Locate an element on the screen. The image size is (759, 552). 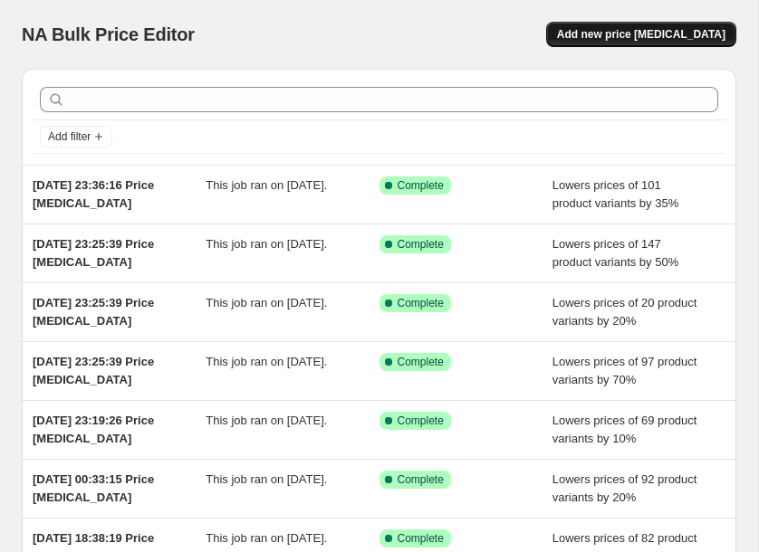
span: Add filter is located at coordinates (69, 137).